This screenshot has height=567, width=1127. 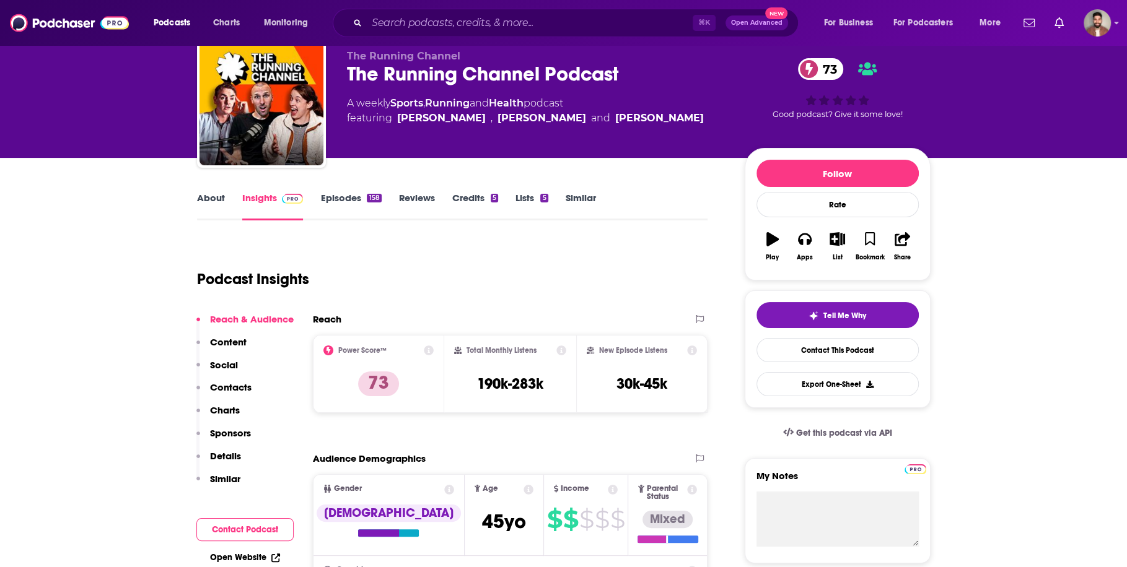 What do you see at coordinates (837, 114) in the screenshot?
I see `span: Good podcast? Give it some love!` at bounding box center [837, 114].